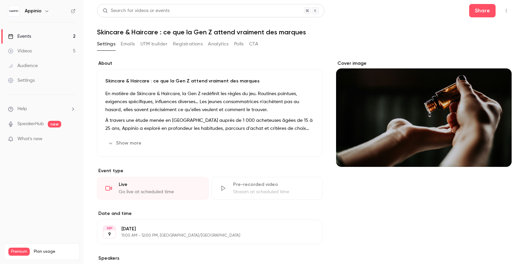  Describe the element at coordinates (19, 36) in the screenshot. I see `div: Events` at that location.